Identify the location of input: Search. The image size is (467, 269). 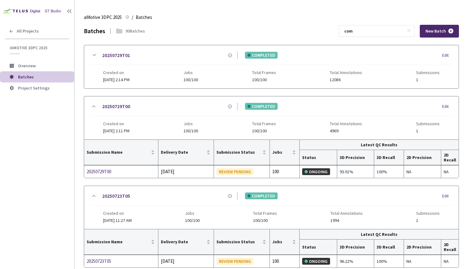
(373, 31).